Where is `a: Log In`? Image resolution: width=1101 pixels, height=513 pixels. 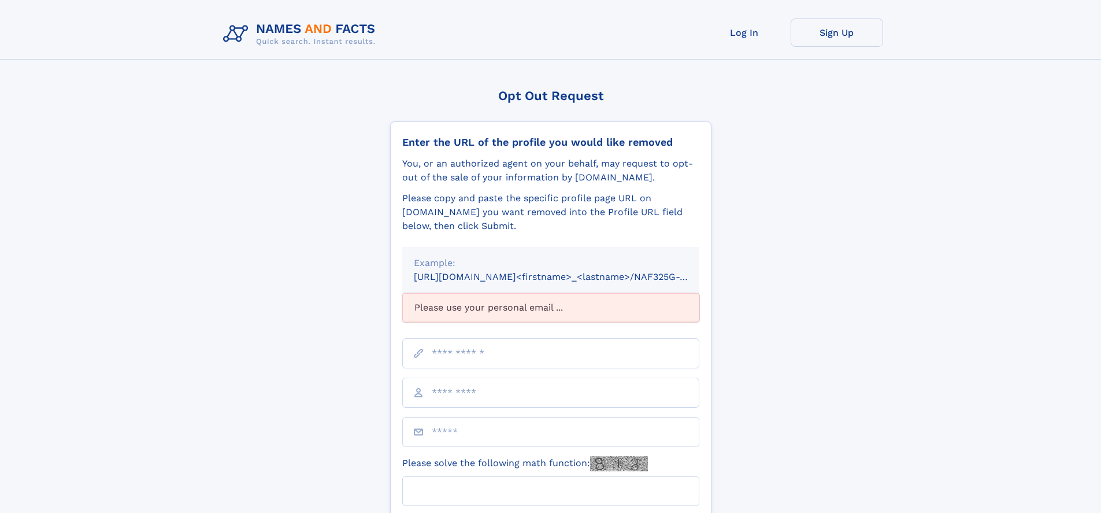 a: Log In is located at coordinates (744, 32).